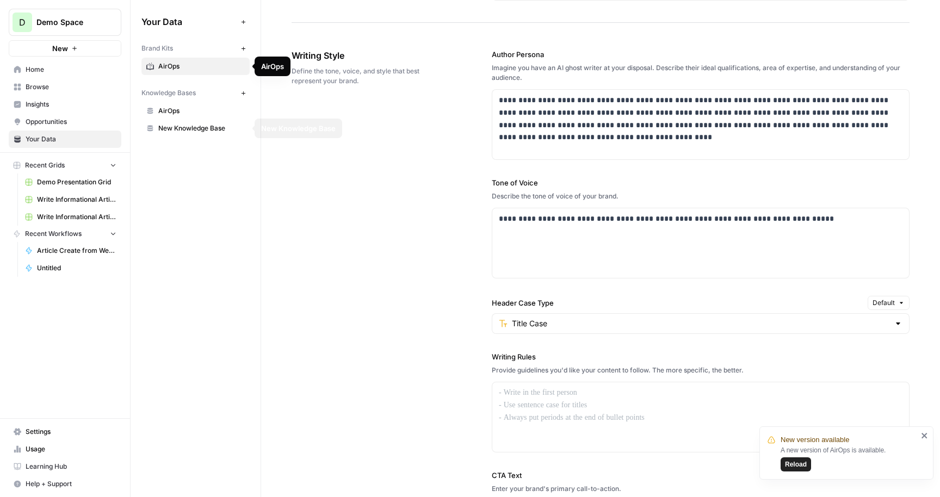  I want to click on span: Knowledge Bases, so click(169, 93).